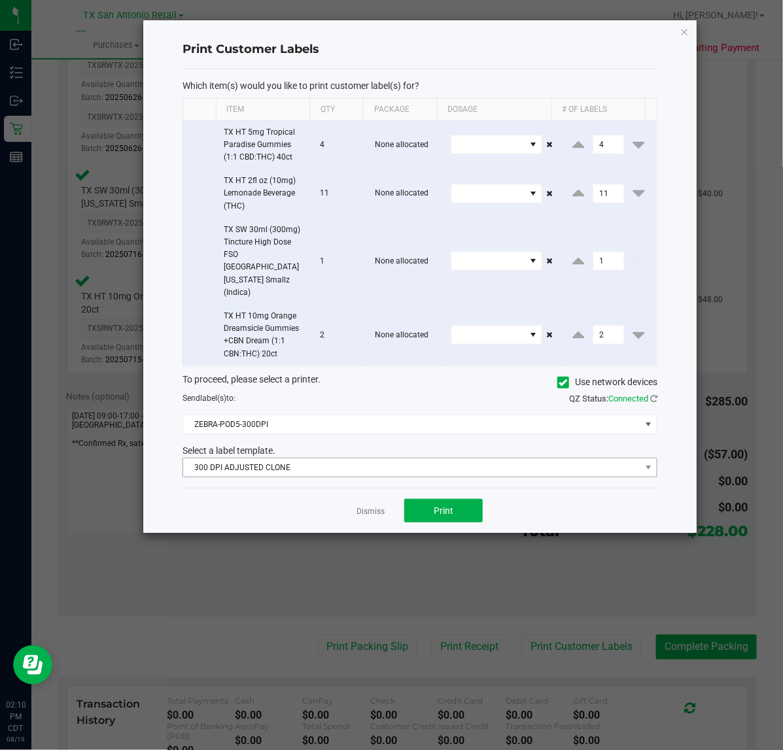 This screenshot has height=750, width=783. What do you see at coordinates (628, 398) in the screenshot?
I see `span: Connected` at bounding box center [628, 398].